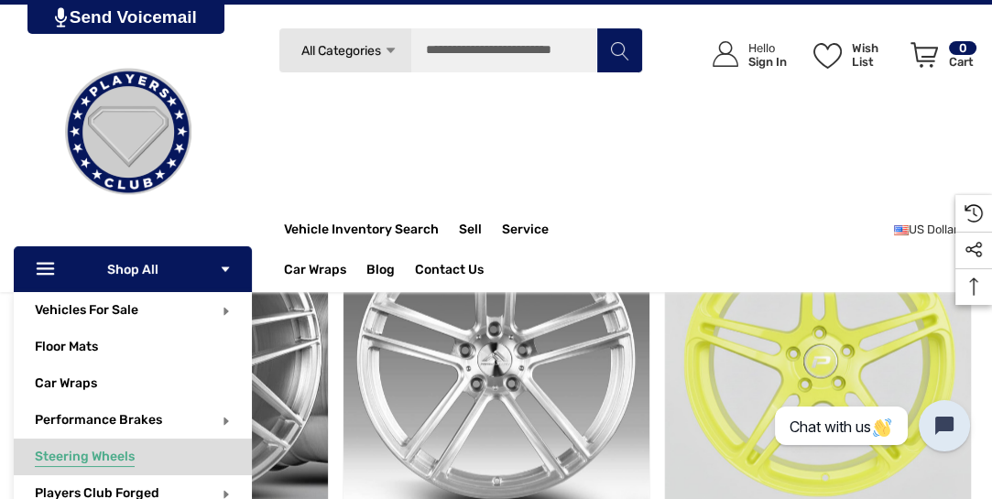  Describe the element at coordinates (470, 232) in the screenshot. I see `span: Sell` at that location.